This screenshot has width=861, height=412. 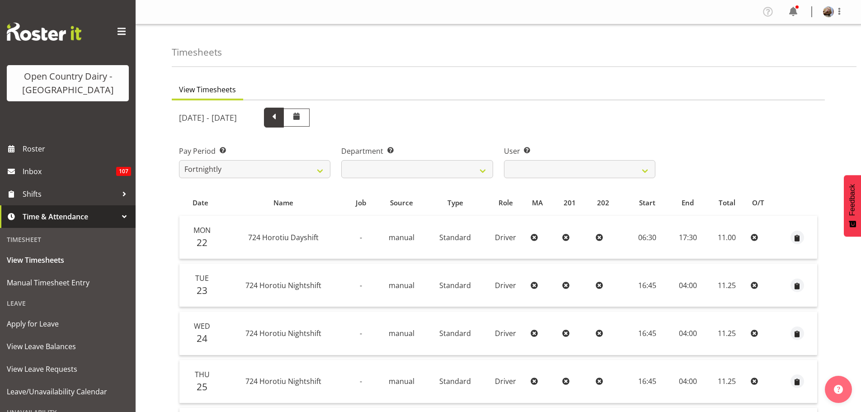 What do you see at coordinates (68, 239) in the screenshot?
I see `div: Timesheet` at bounding box center [68, 239].